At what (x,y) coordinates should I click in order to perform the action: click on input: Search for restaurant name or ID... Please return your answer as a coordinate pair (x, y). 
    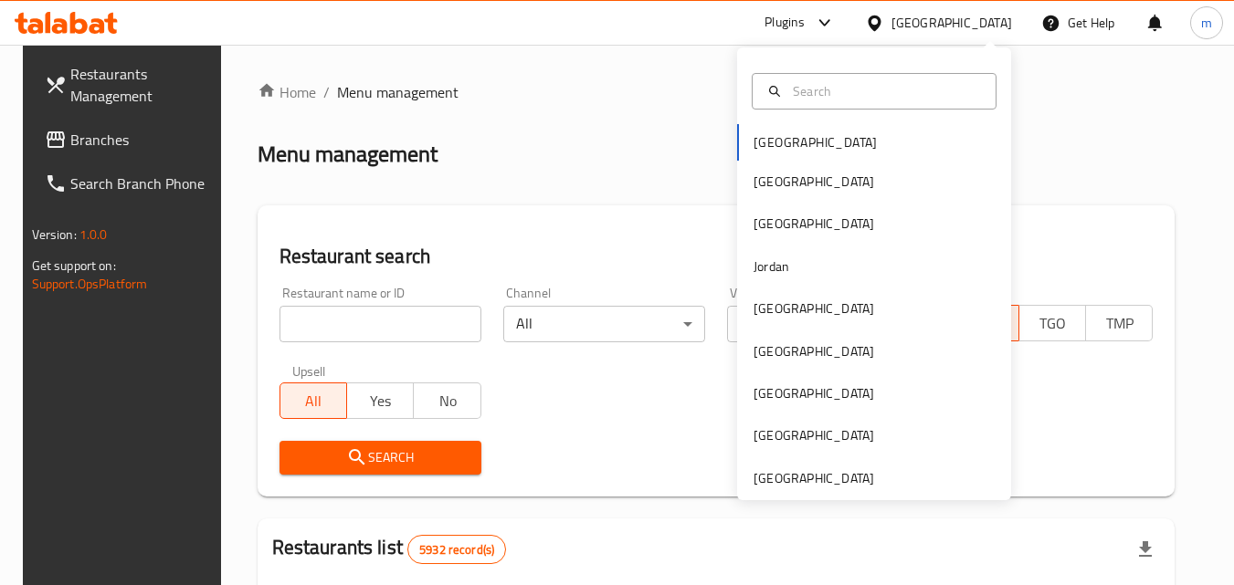
    Looking at the image, I should click on (380, 324).